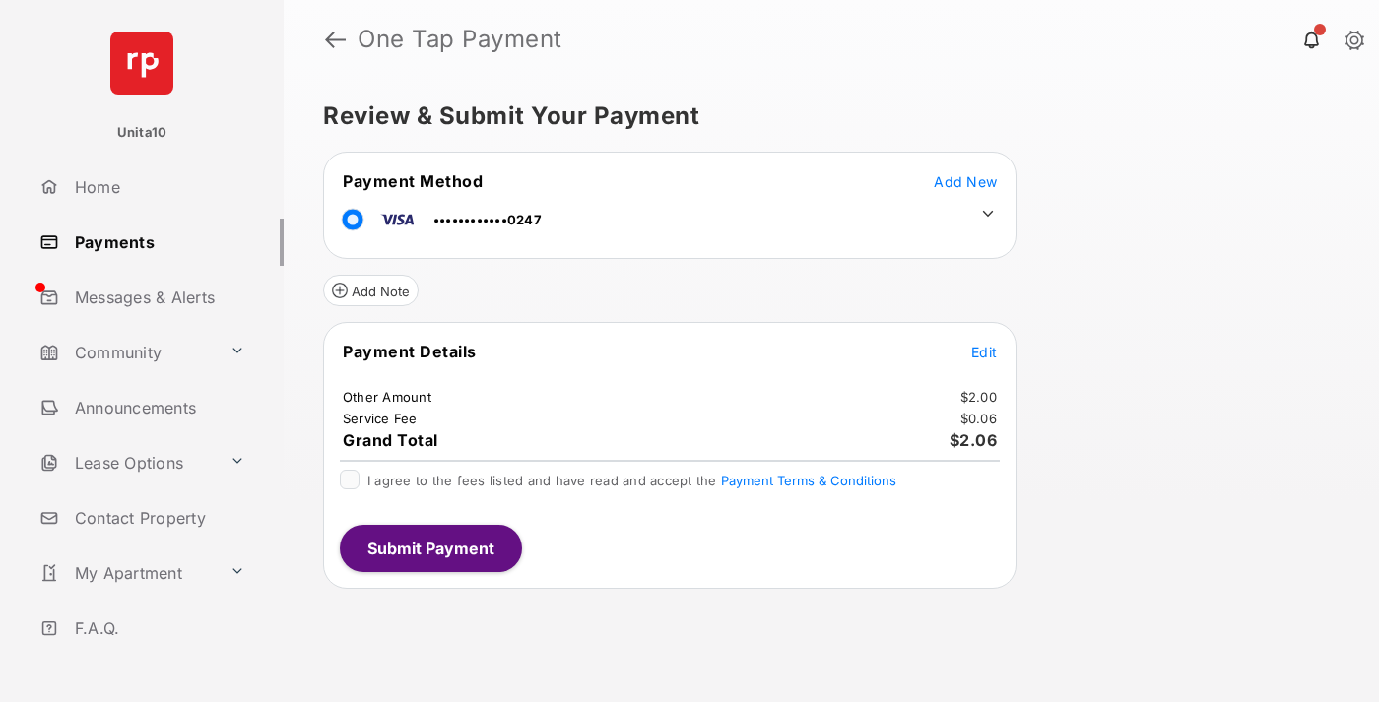 The height and width of the screenshot is (702, 1379). What do you see at coordinates (158, 187) in the screenshot?
I see `a: Home` at bounding box center [158, 187].